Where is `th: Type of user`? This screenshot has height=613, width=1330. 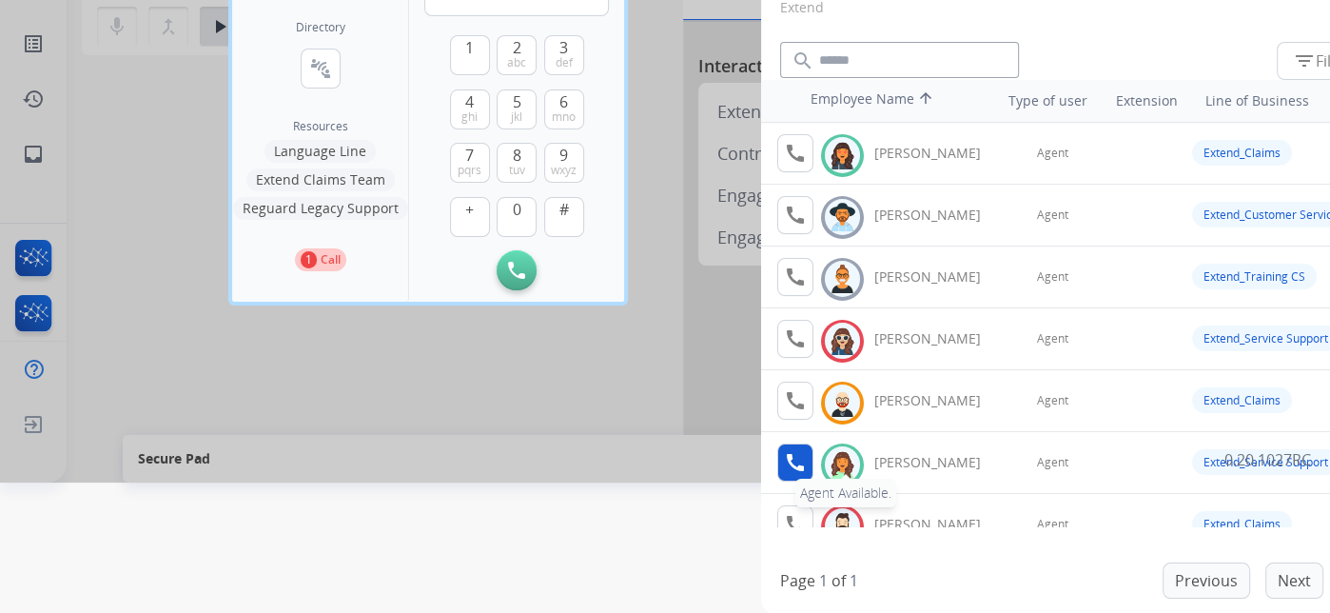 th: Type of user is located at coordinates (1039, 101).